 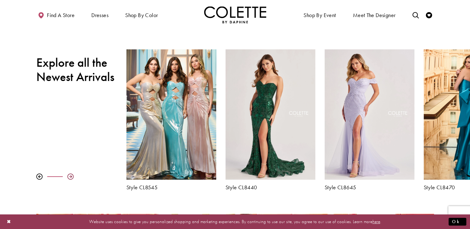 I want to click on div: Colette by Daphne Style No. CL8545, so click(x=171, y=120).